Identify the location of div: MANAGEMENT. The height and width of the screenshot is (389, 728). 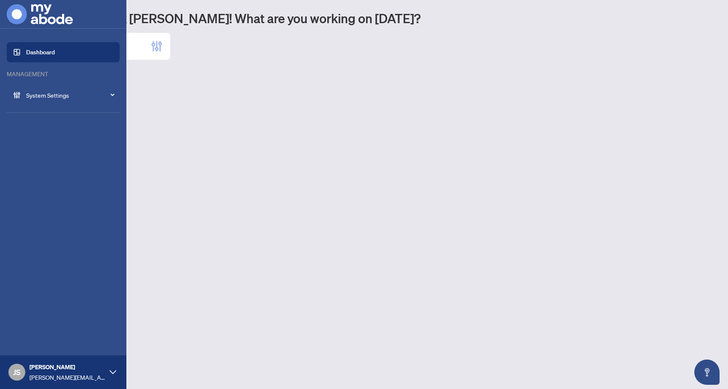
(63, 74).